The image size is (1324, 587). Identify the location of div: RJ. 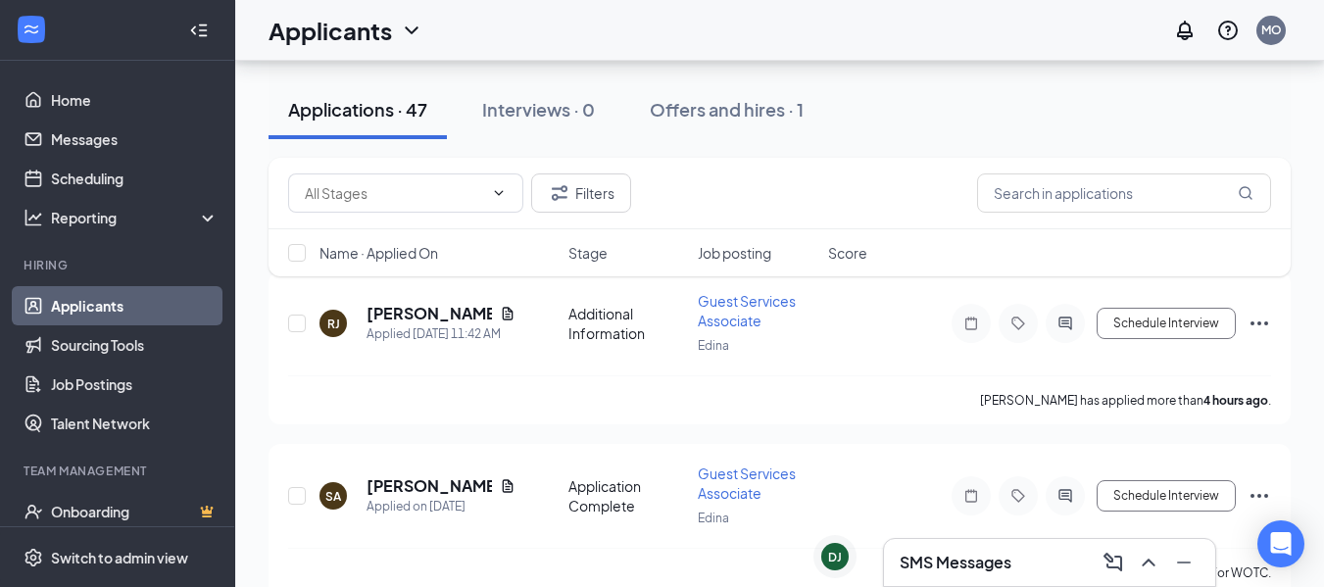
(333, 323).